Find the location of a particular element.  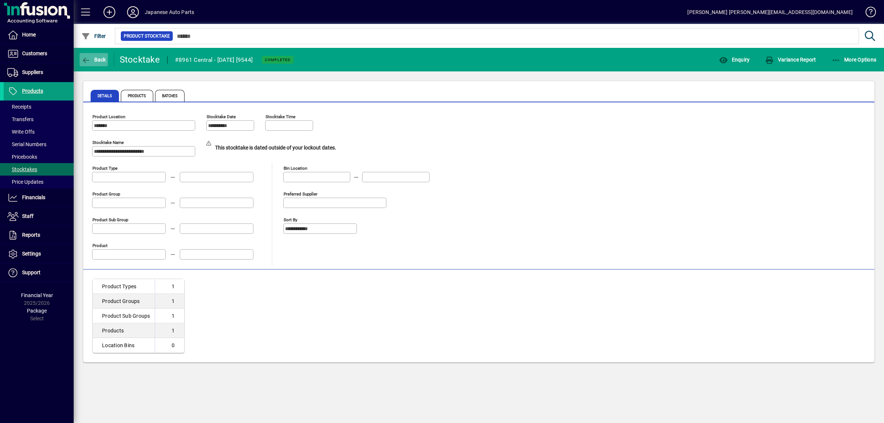

td: Product Groups is located at coordinates (124, 301).